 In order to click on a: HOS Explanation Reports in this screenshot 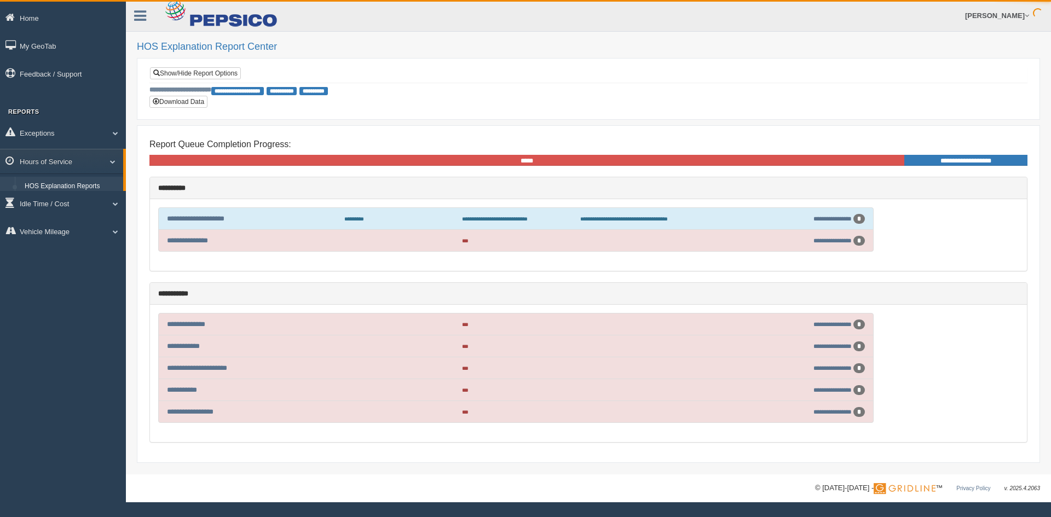, I will do `click(71, 187)`.